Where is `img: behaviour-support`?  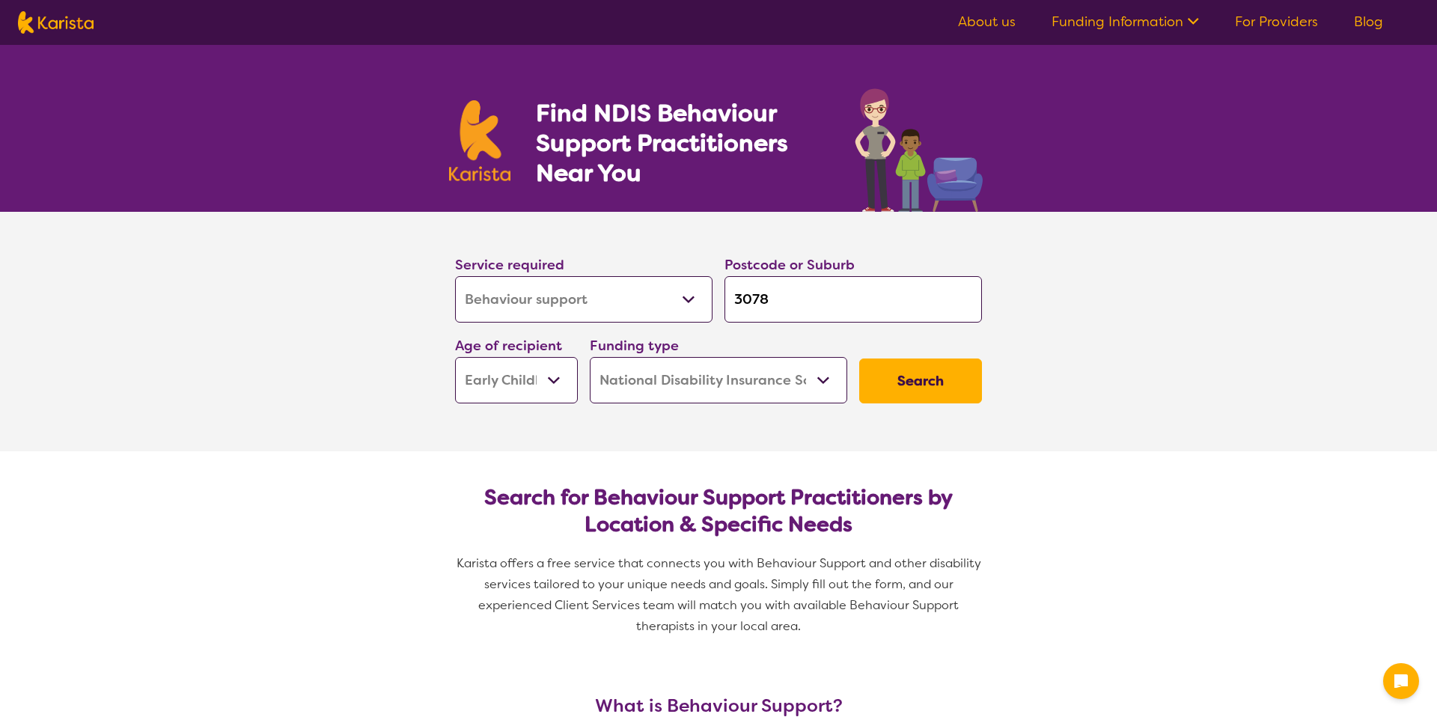
img: behaviour-support is located at coordinates (919, 146).